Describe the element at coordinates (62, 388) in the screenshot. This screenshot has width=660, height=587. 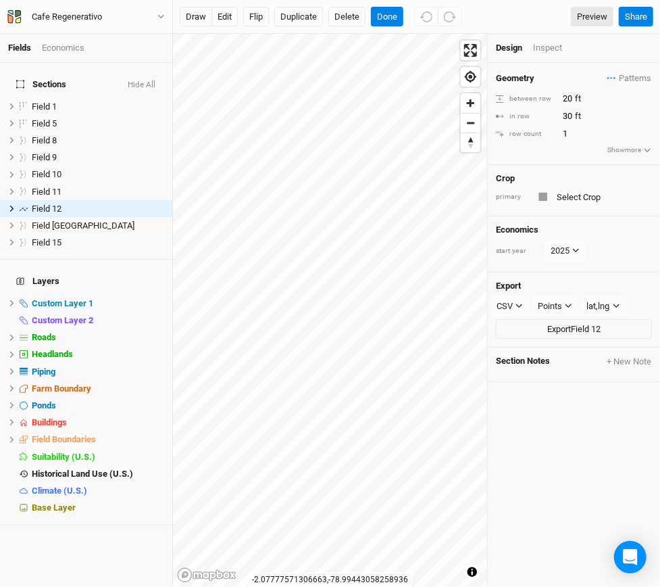
I see `span: Farm Boundary` at that location.